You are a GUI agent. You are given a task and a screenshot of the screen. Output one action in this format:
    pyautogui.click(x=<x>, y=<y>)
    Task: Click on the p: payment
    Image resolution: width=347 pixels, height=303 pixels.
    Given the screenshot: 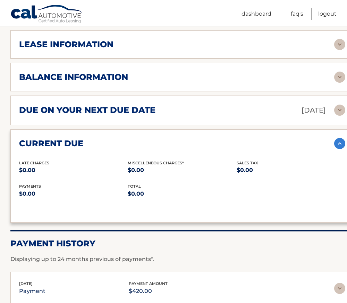 What is the action you would take?
    pyautogui.click(x=32, y=291)
    